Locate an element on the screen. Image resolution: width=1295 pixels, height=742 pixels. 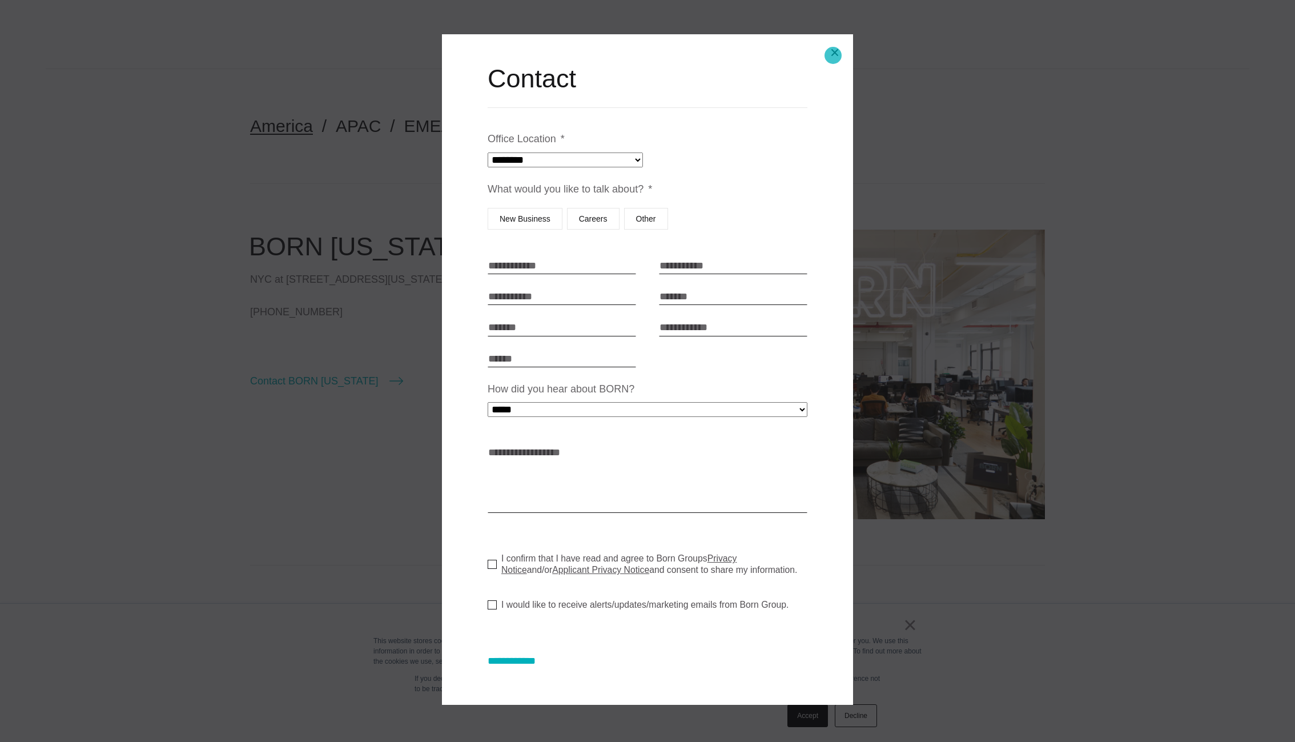
a: Applicant Privacy Notice is located at coordinates (601, 569).